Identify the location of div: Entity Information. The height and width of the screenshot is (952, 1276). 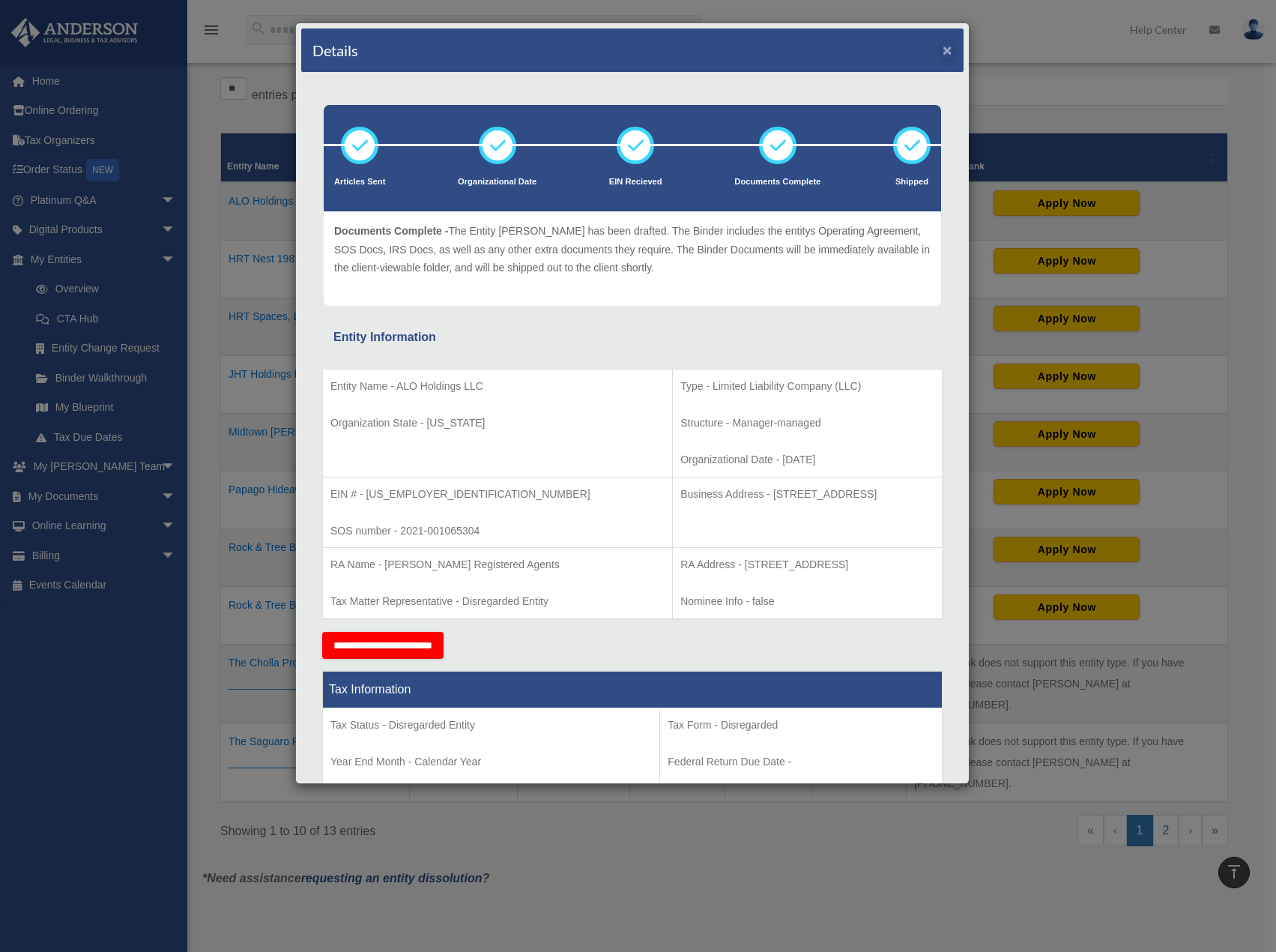
(633, 338).